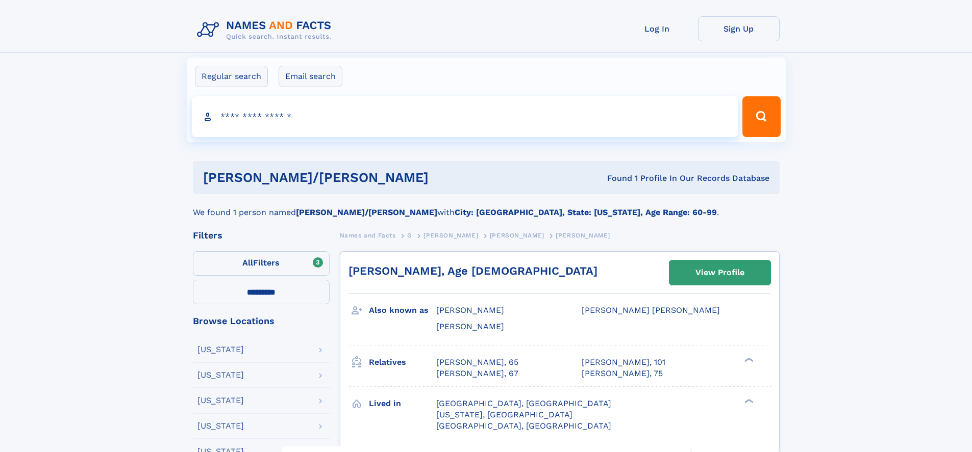 Image resolution: width=972 pixels, height=452 pixels. I want to click on a: Log In, so click(657, 29).